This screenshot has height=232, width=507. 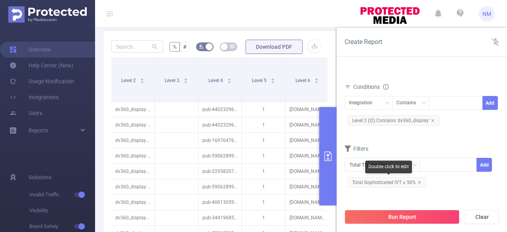 What do you see at coordinates (30, 49) in the screenshot?
I see `a: Overview` at bounding box center [30, 49].